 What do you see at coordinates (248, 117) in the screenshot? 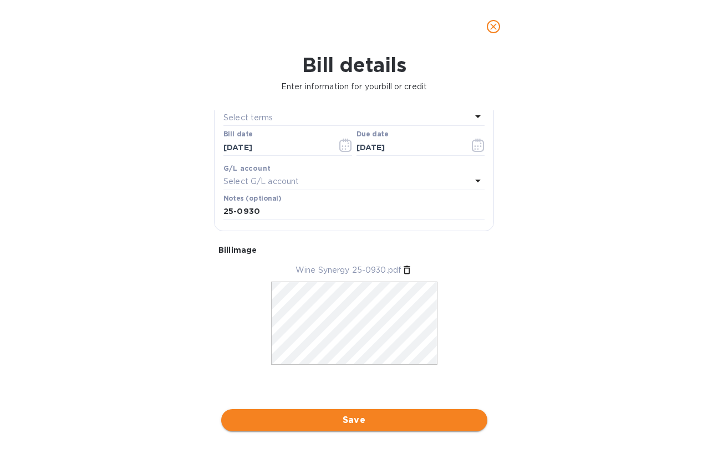
I see `p: Select terms` at bounding box center [248, 117].